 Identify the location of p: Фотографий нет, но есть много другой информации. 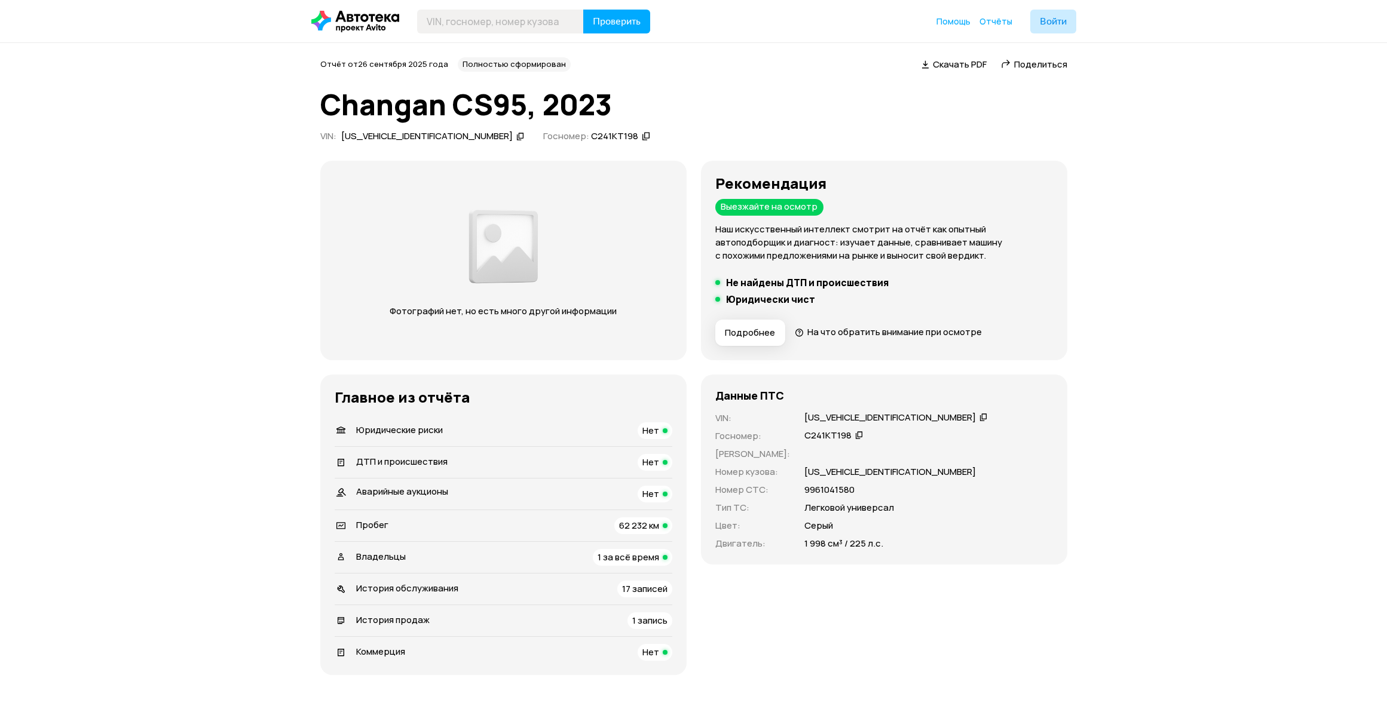
(503, 311).